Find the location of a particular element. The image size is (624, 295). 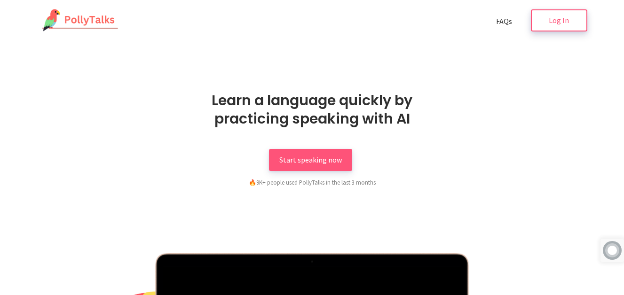

a: Start speaking now is located at coordinates (310, 160).